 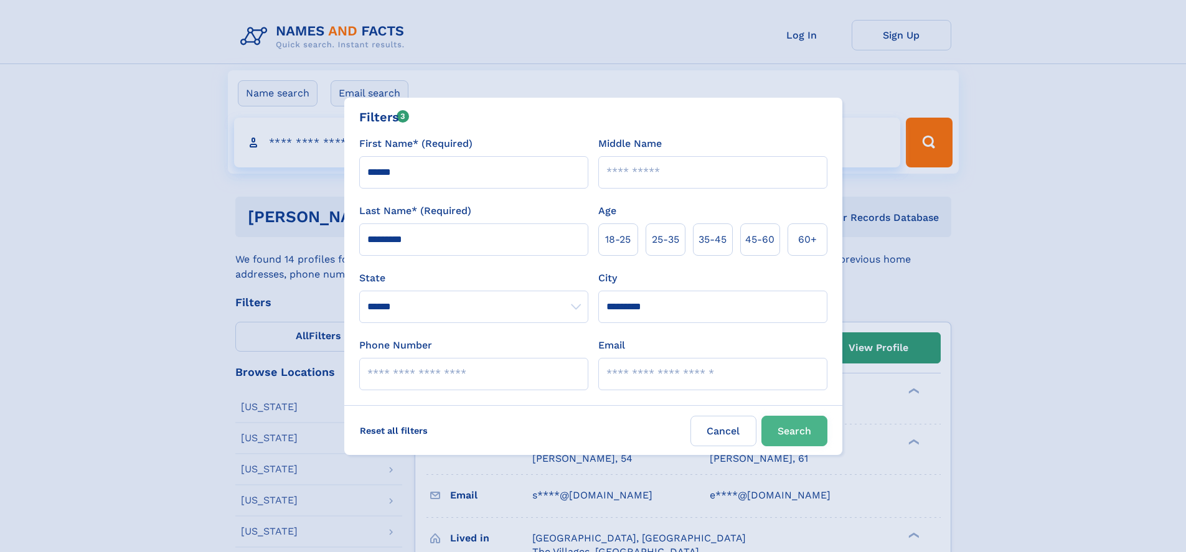 What do you see at coordinates (712, 240) in the screenshot?
I see `span: 35‑45` at bounding box center [712, 240].